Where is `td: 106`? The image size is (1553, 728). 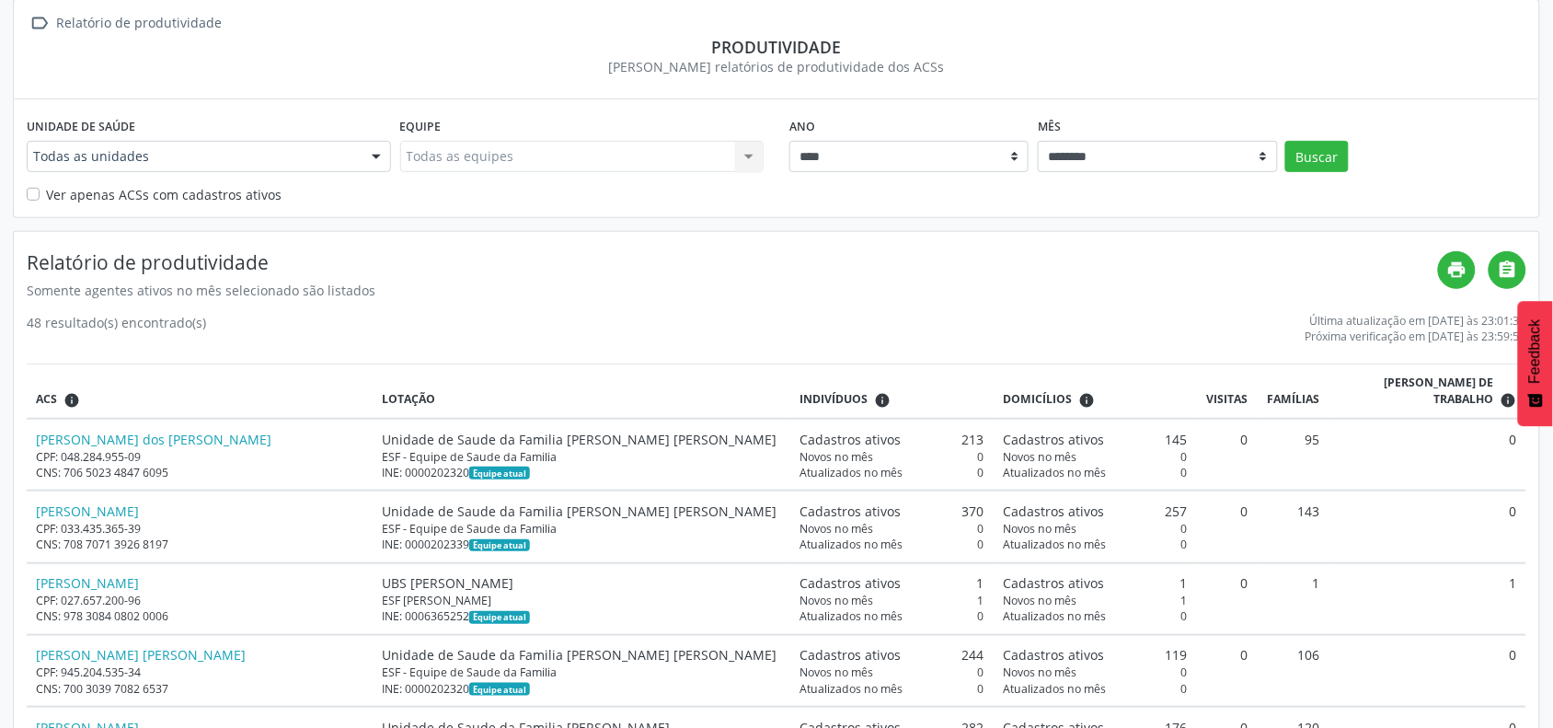
td: 106 is located at coordinates (1293, 671).